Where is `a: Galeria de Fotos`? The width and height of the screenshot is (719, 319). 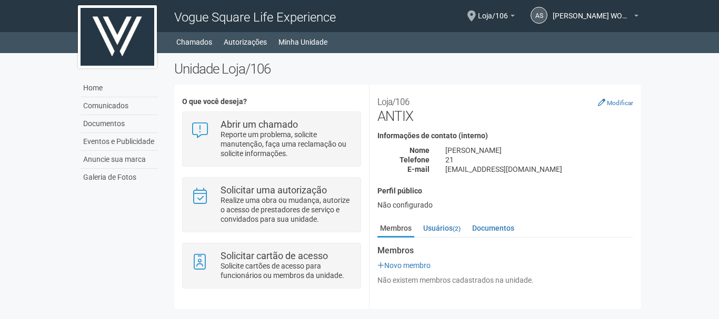 a: Galeria de Fotos is located at coordinates (119, 177).